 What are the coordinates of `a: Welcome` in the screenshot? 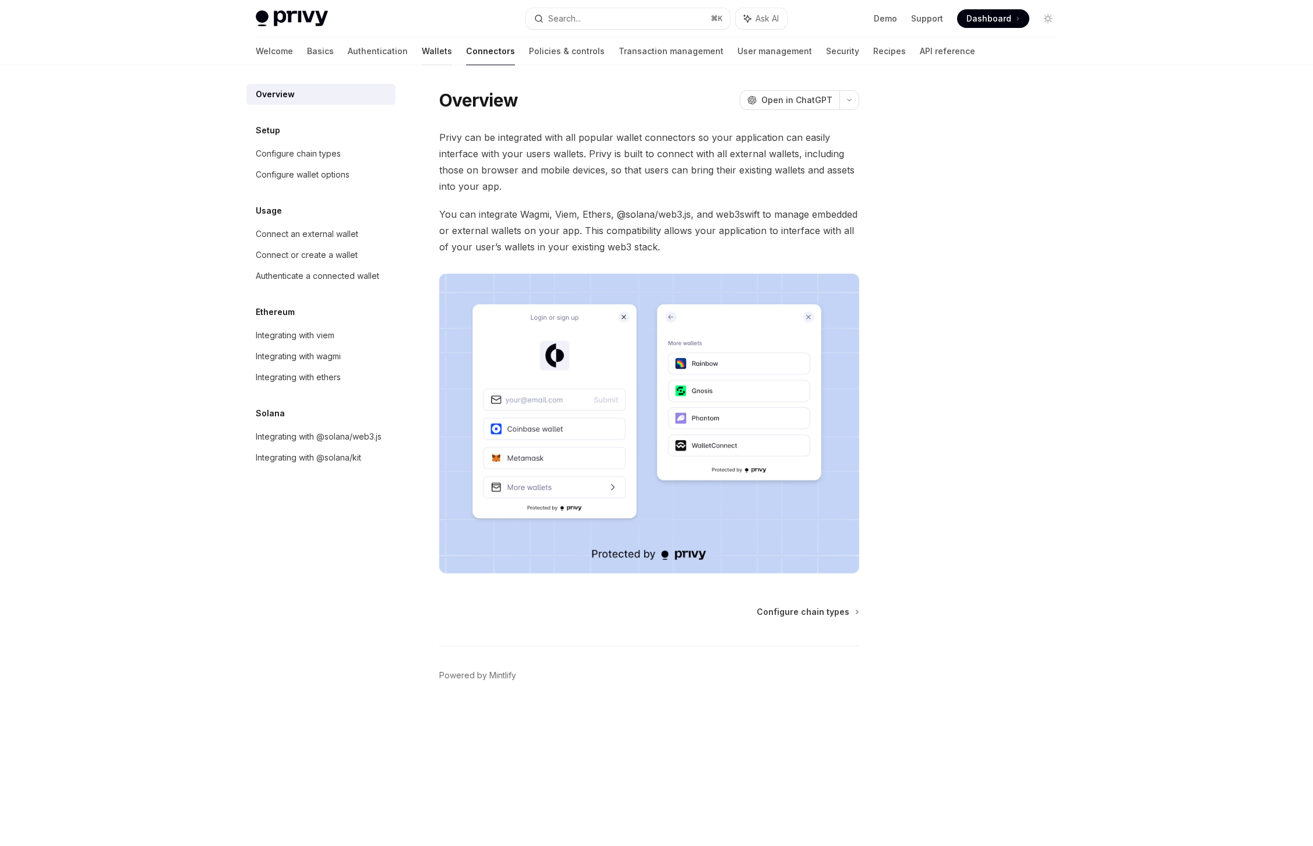 It's located at (274, 51).